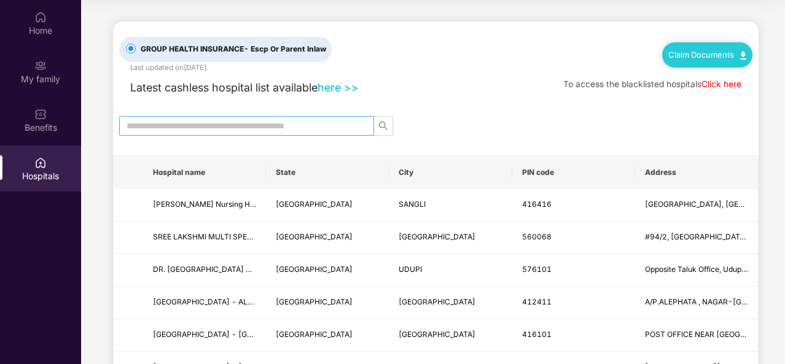  What do you see at coordinates (537, 269) in the screenshot?
I see `span: 576101` at bounding box center [537, 269].